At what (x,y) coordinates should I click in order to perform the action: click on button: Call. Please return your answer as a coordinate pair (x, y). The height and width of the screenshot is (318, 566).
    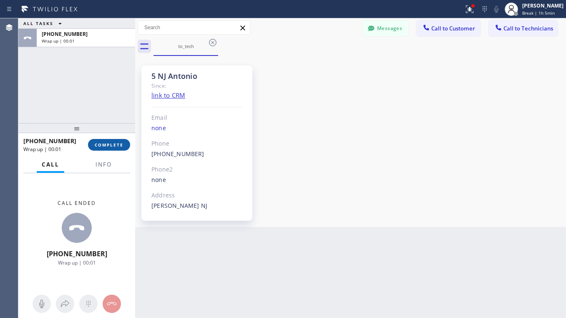
    Looking at the image, I should click on (50, 164).